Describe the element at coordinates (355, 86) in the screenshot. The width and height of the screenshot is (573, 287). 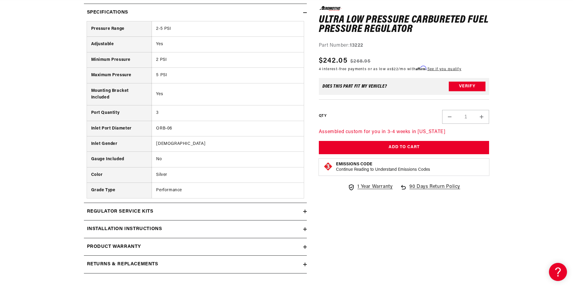
I see `div: Does This part fit My vehicle?` at that location.